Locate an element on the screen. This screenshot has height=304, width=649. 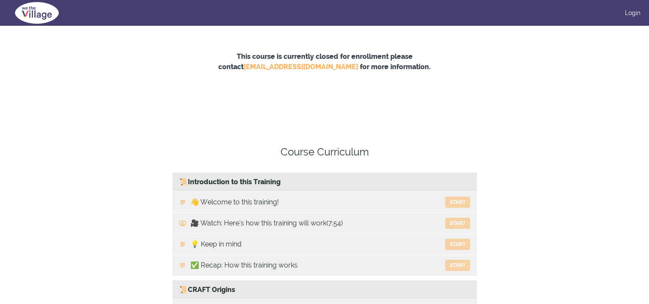
div: 📜CRAFT Origins is located at coordinates (325, 290).